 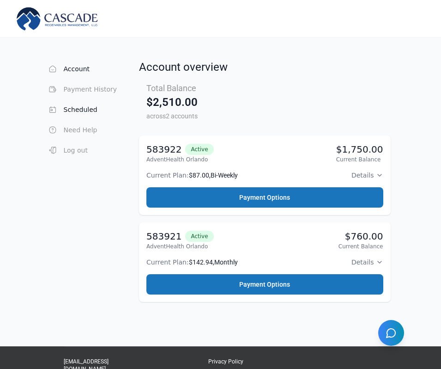 I want to click on div: across 2 accounts, so click(x=172, y=116).